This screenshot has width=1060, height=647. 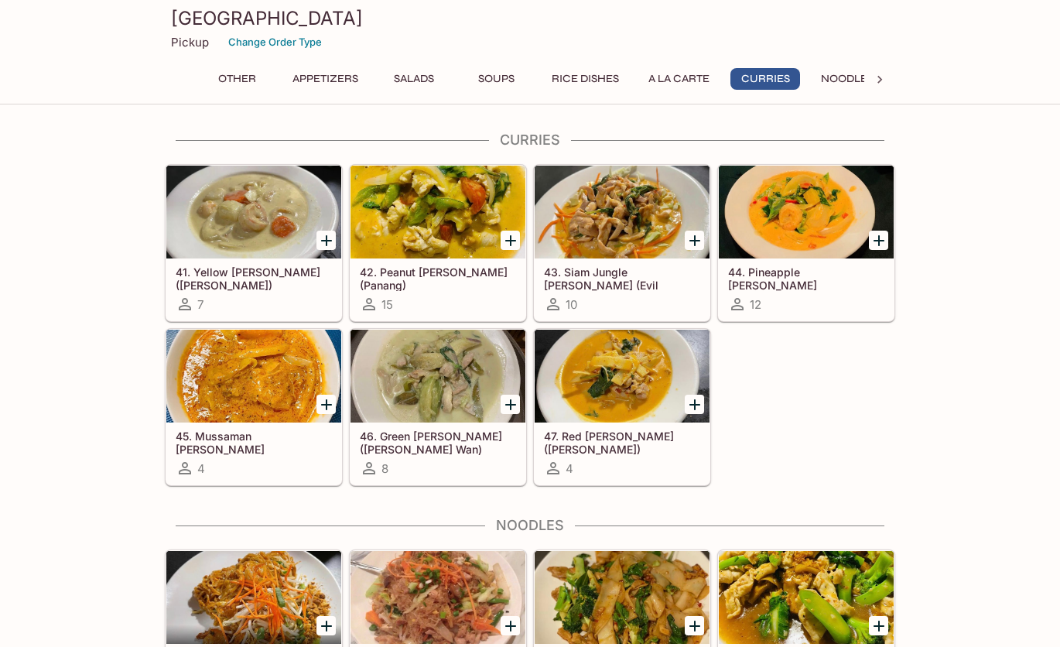 I want to click on button: Salads, so click(x=414, y=79).